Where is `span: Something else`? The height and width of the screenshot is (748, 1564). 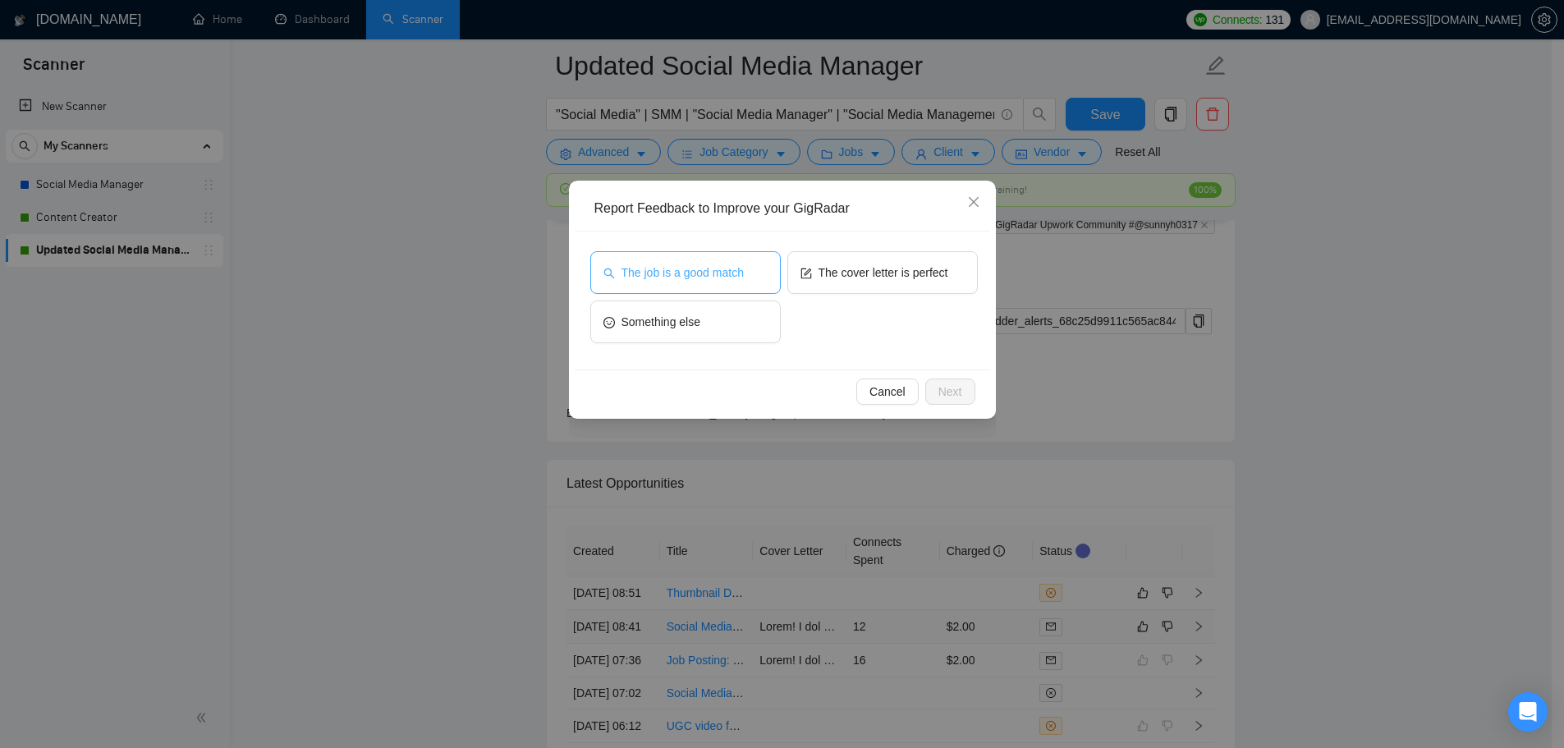 span: Something else is located at coordinates (661, 322).